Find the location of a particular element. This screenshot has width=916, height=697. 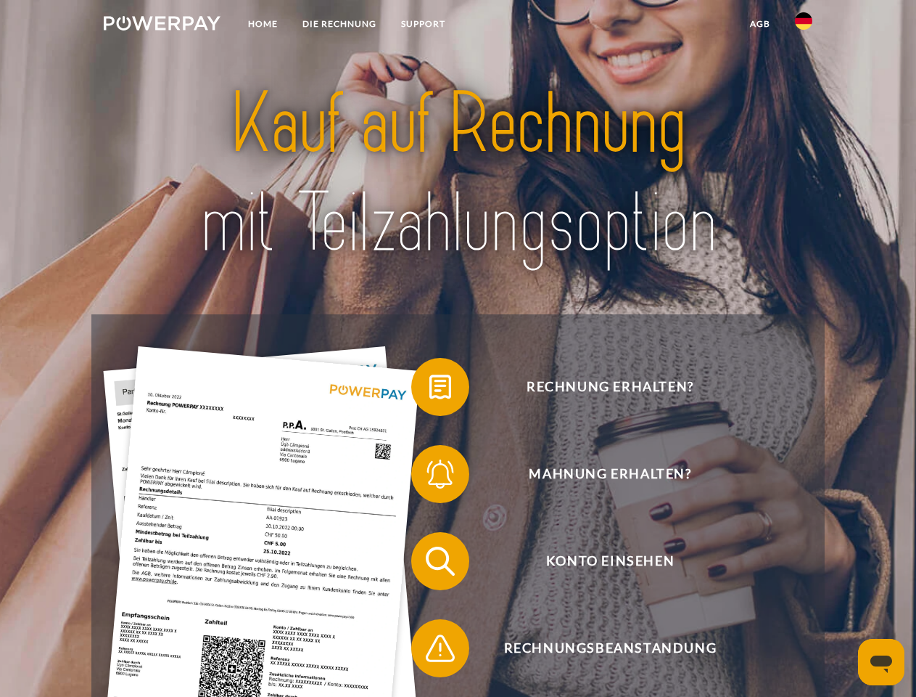

a: Mahnung erhalten? is located at coordinates (600, 474).